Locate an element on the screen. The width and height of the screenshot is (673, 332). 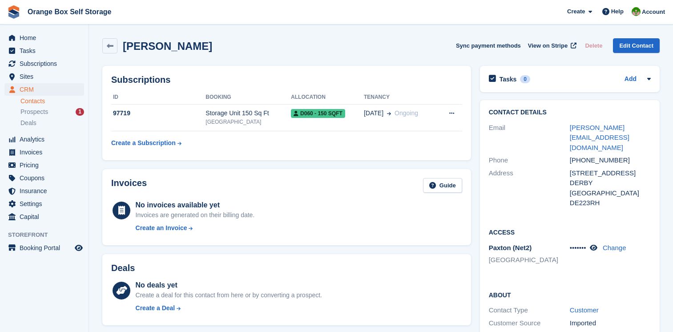
span: Help is located at coordinates (617, 12).